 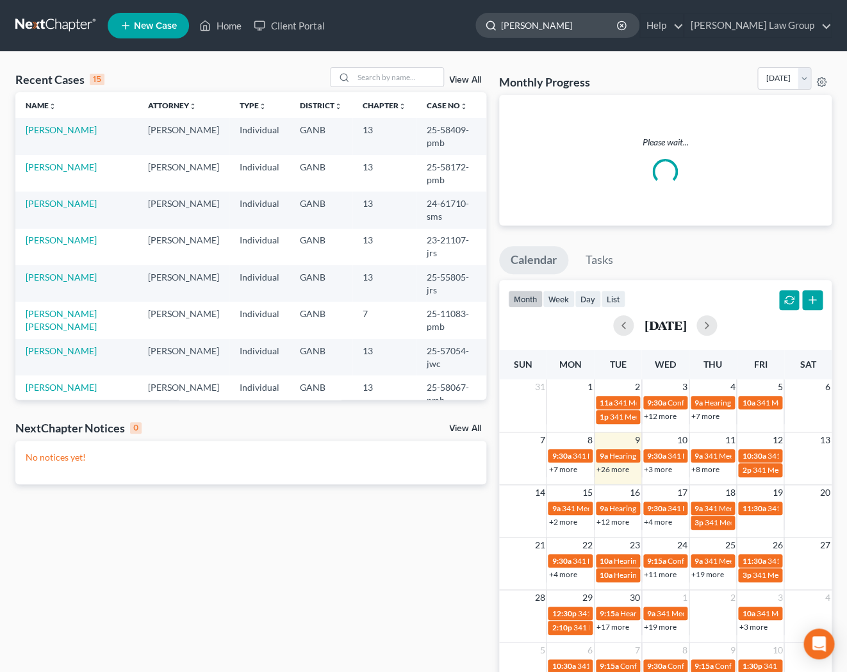 What do you see at coordinates (398, 77) in the screenshot?
I see `input: Search by name...` at bounding box center [398, 77].